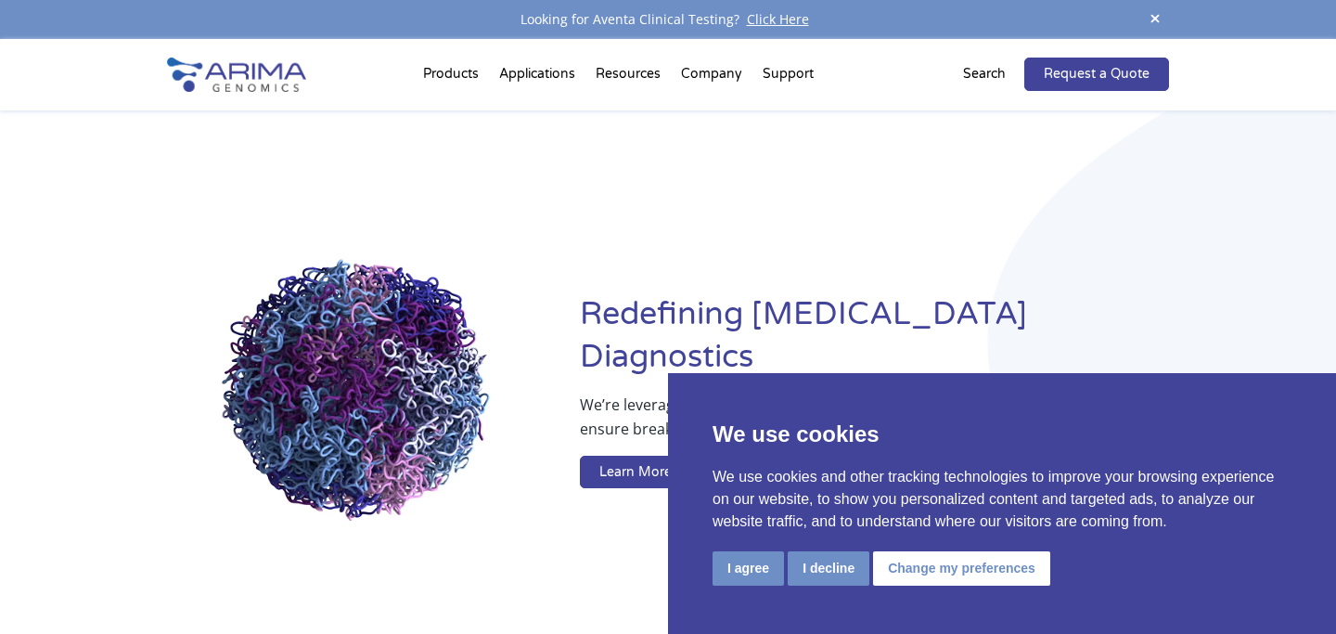 This screenshot has width=1336, height=634. Describe the element at coordinates (1097, 74) in the screenshot. I see `a: Request a Quote` at that location.